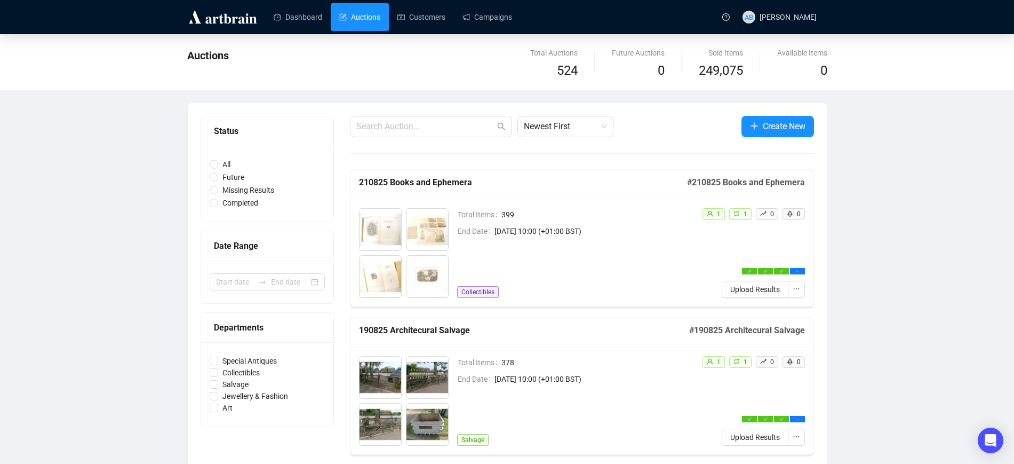 Image resolution: width=1014 pixels, height=464 pixels. Describe the element at coordinates (267, 131) in the screenshot. I see `div: Status` at that location.